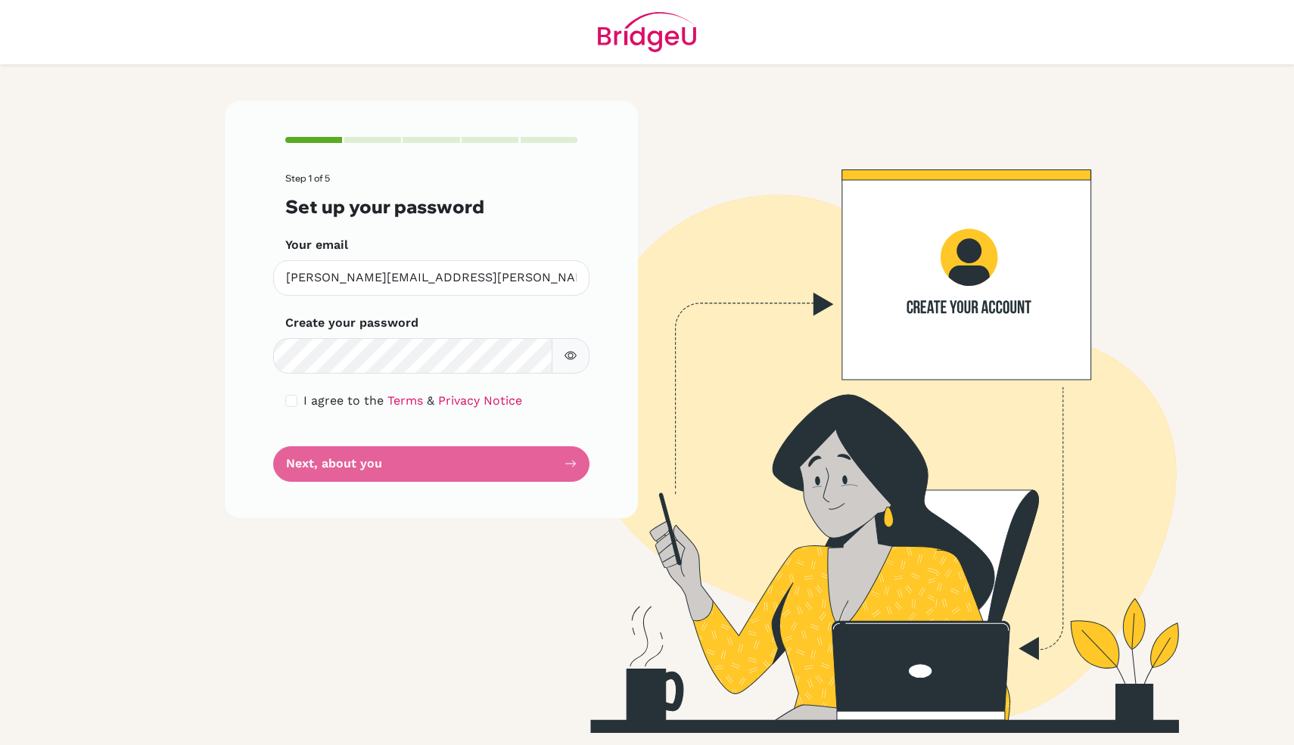  What do you see at coordinates (863, 417) in the screenshot?
I see `img: Create your account` at bounding box center [863, 417].